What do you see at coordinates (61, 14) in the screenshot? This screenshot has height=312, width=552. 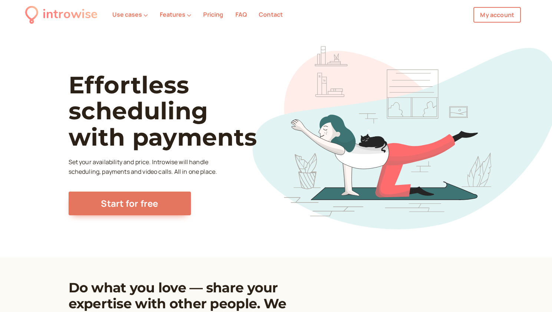 I see `a: introwise` at bounding box center [61, 14].